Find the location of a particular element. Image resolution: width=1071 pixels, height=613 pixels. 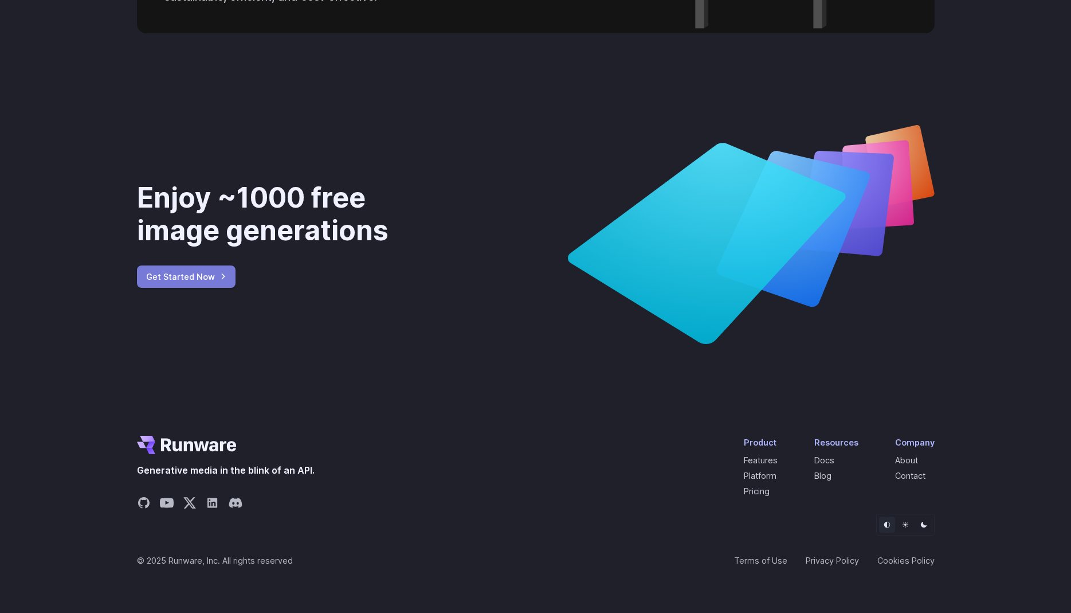

a: Share on GitHub is located at coordinates (144, 504).